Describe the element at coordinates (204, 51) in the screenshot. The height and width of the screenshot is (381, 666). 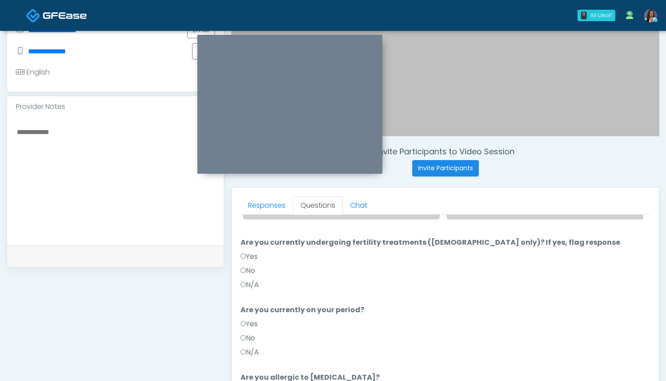
I see `button: Call` at that location.